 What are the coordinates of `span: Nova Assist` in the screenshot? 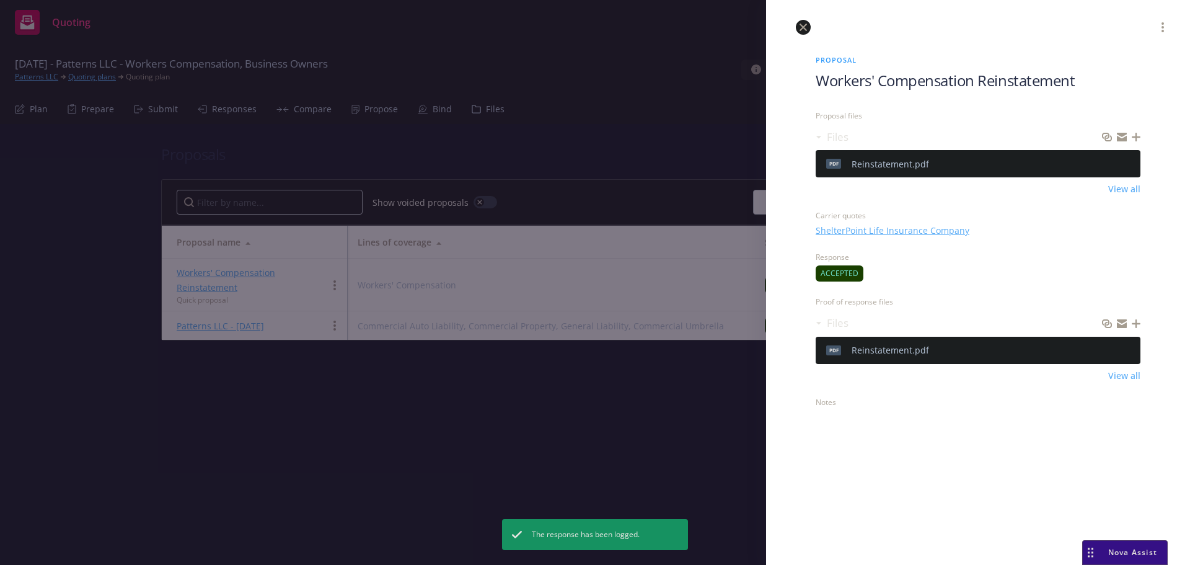 It's located at (1133, 552).